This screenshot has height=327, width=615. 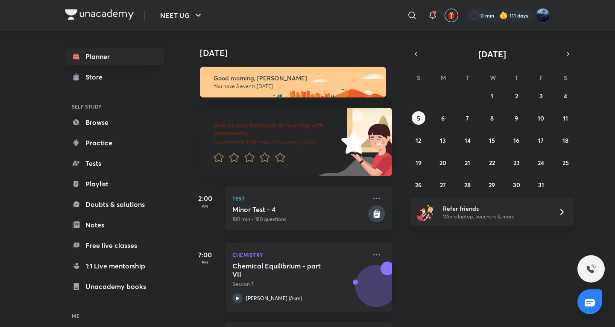 I want to click on abbr: Wednesday, so click(x=493, y=77).